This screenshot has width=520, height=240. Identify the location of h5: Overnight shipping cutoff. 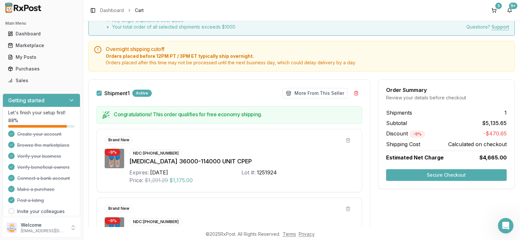
(307, 49).